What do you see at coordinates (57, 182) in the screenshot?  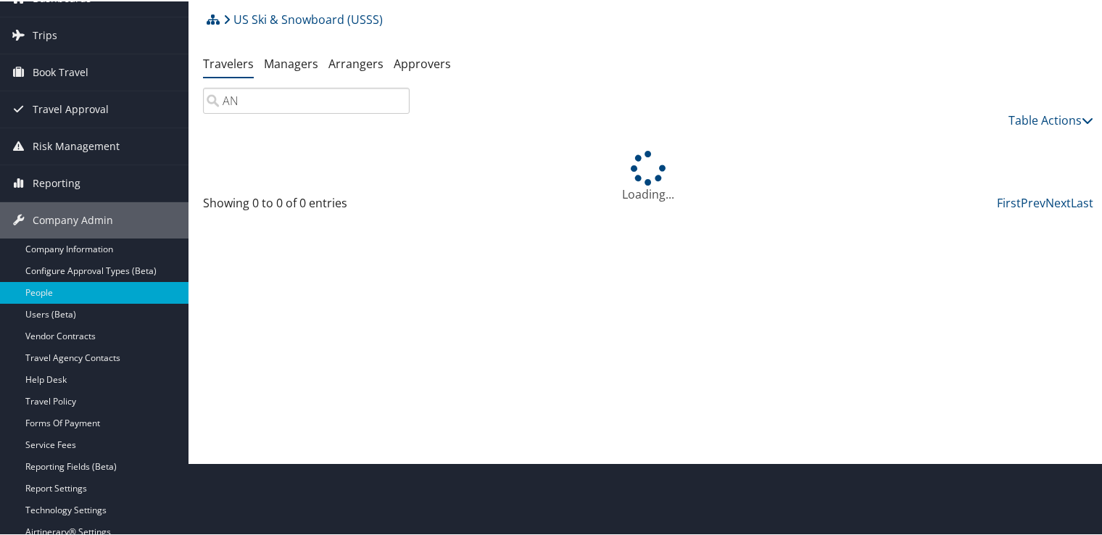 I see `span: Reporting` at bounding box center [57, 182].